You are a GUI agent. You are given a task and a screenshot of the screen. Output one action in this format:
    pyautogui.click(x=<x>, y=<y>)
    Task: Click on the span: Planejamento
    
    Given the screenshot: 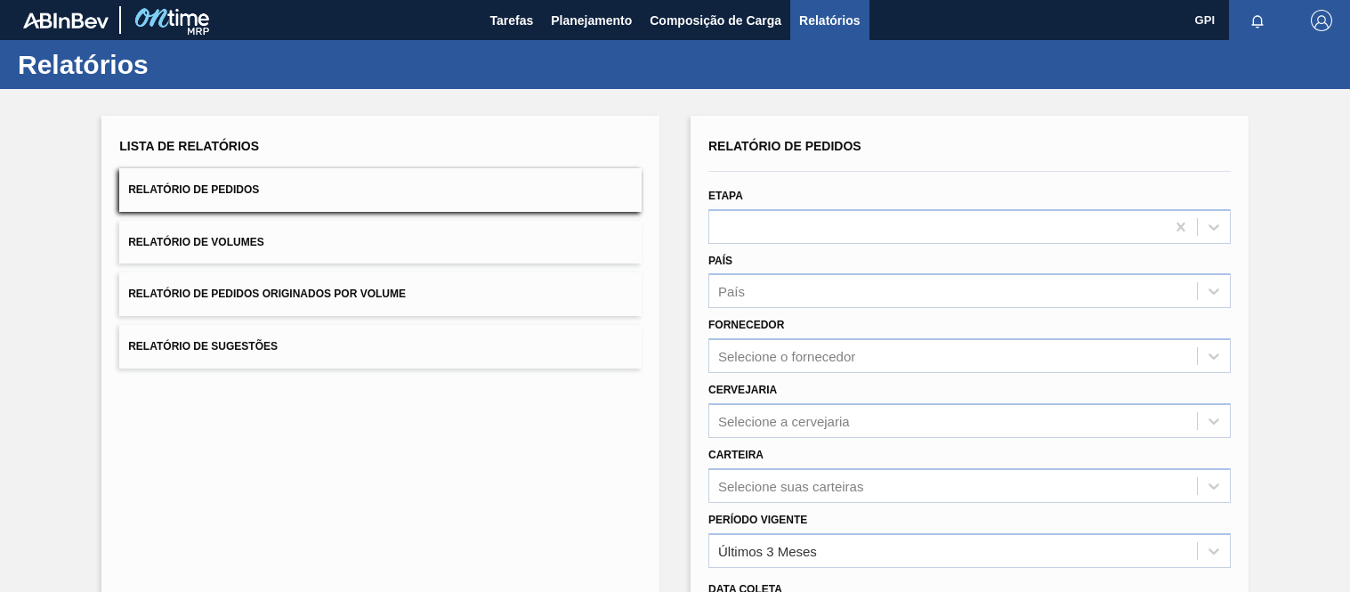 What is the action you would take?
    pyautogui.click(x=591, y=20)
    